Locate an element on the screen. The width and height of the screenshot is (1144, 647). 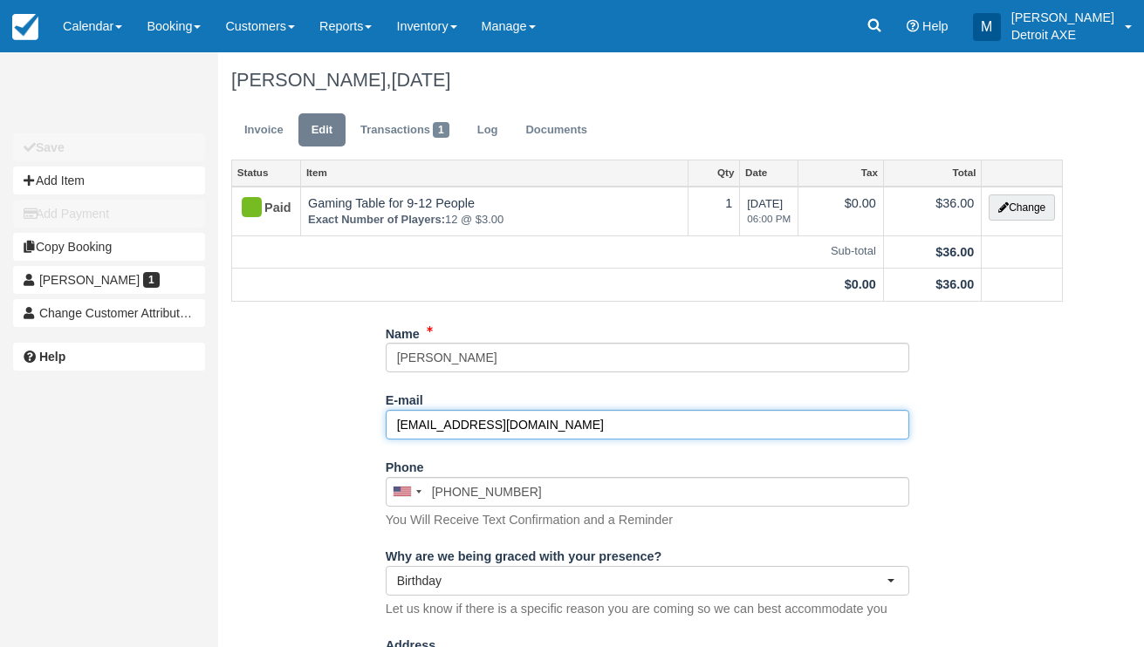
td: 1 is located at coordinates (714, 211).